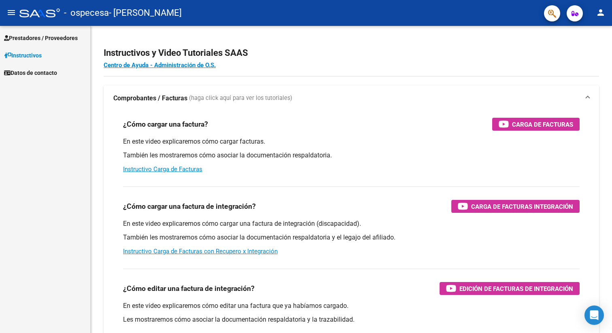 This screenshot has width=612, height=333. What do you see at coordinates (11, 13) in the screenshot?
I see `mat-icon: menu` at bounding box center [11, 13].